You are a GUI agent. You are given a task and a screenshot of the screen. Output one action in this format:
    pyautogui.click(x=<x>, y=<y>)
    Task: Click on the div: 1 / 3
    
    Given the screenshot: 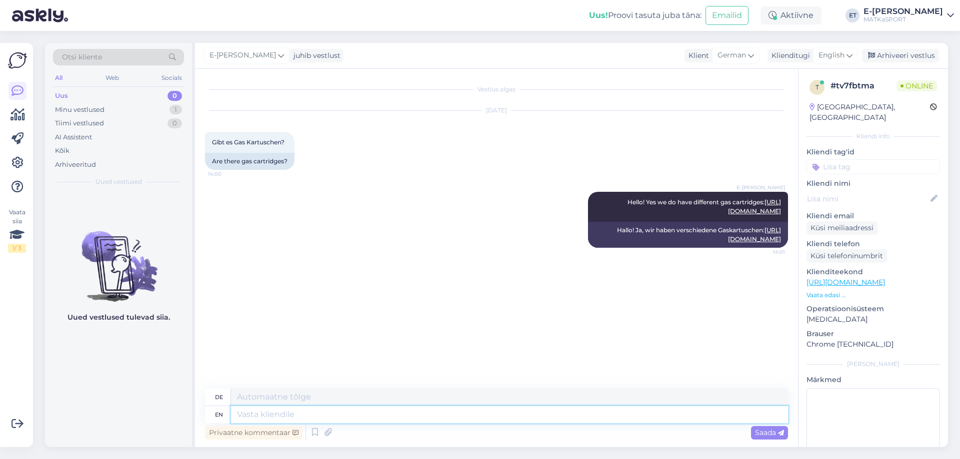 What is the action you would take?
    pyautogui.click(x=17, y=248)
    